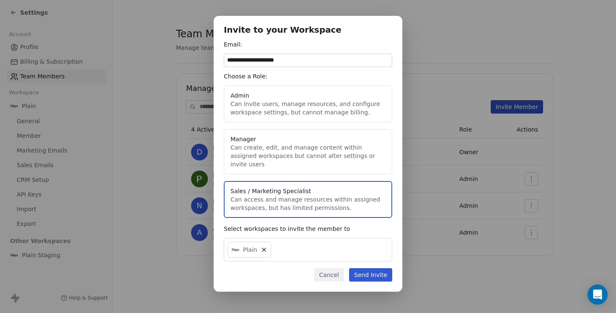  What do you see at coordinates (250, 250) in the screenshot?
I see `span: Plain` at bounding box center [250, 250].